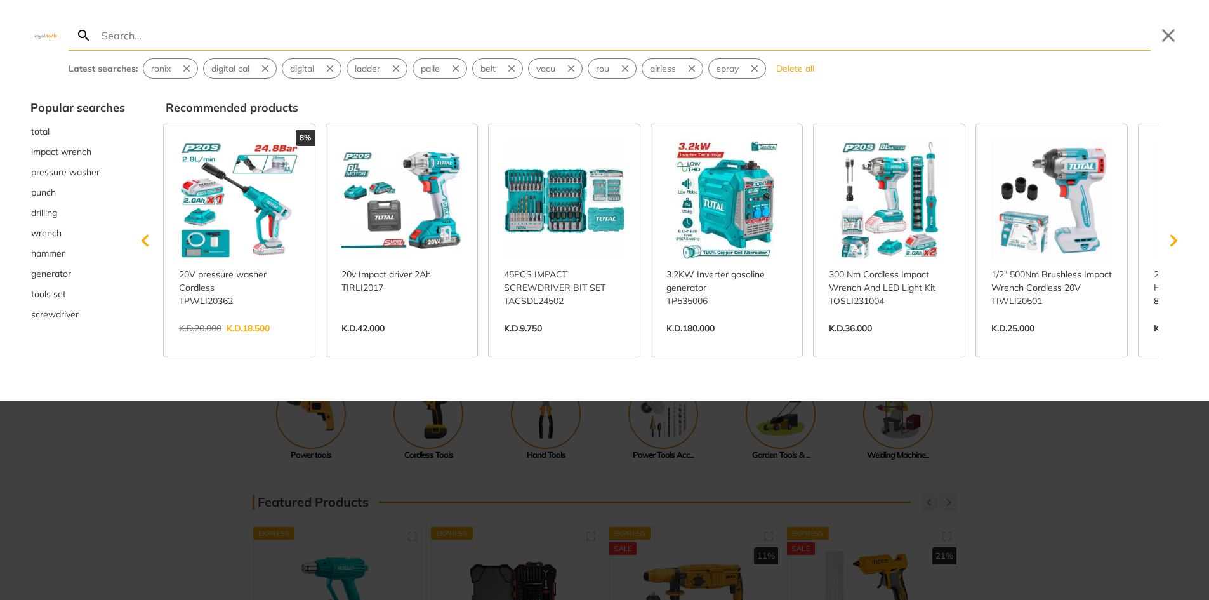 The height and width of the screenshot is (600, 1209). Describe the element at coordinates (396, 69) in the screenshot. I see `svg: Remove suggestion: ladder` at that location.